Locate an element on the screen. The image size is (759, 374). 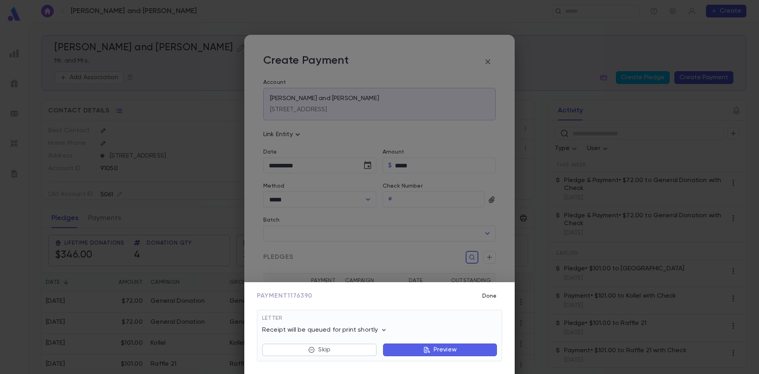
p: Preview is located at coordinates (445, 350).